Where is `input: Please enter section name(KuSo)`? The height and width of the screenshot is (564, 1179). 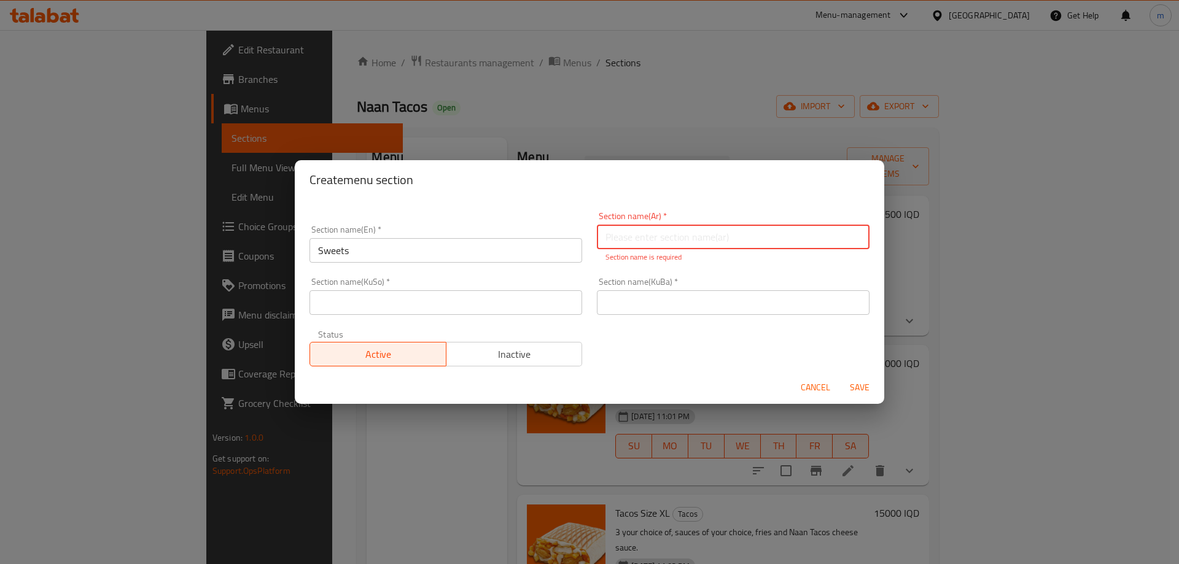
input: Please enter section name(KuSo) is located at coordinates (446, 303).